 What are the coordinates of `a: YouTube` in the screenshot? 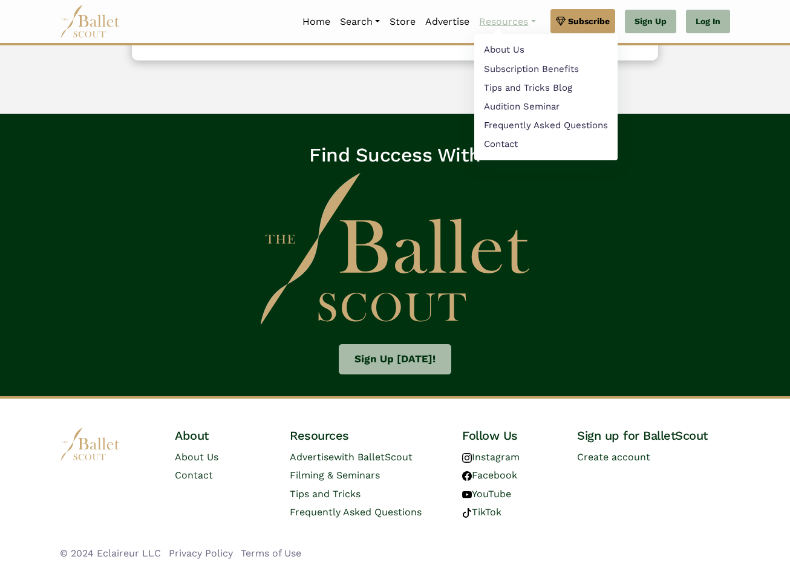 It's located at (486, 493).